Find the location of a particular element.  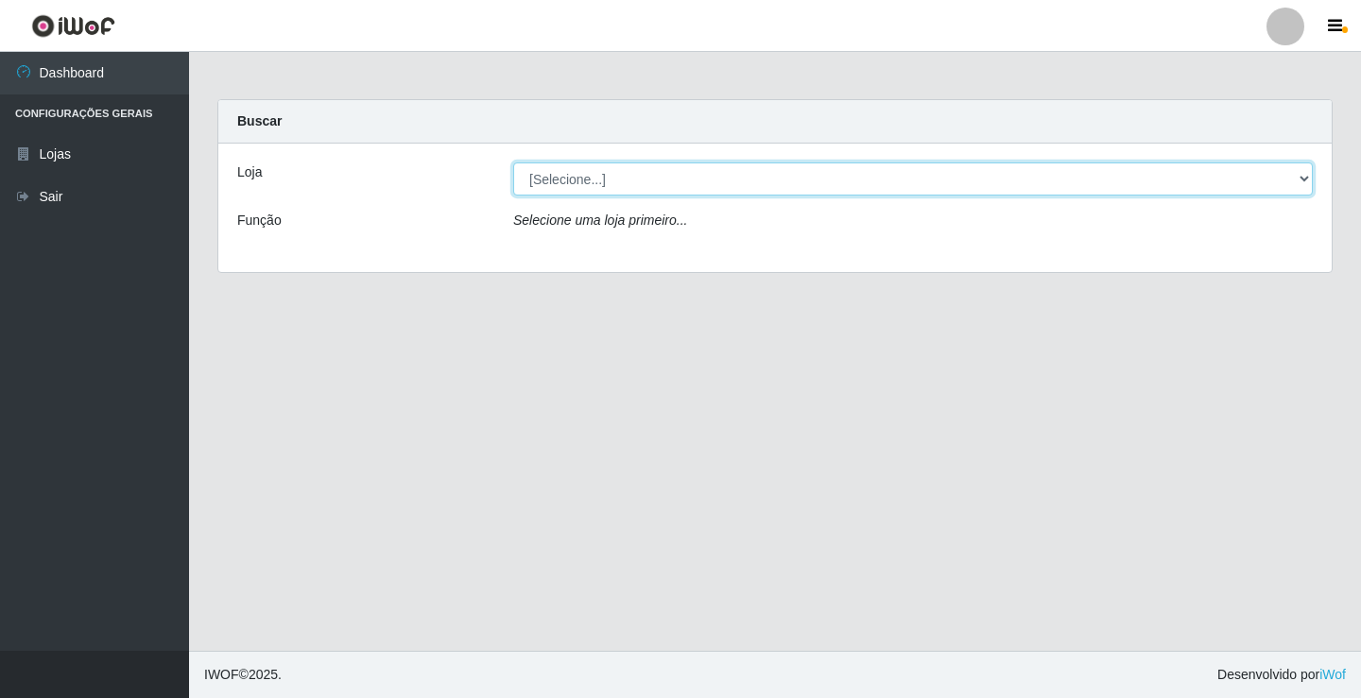

span: © 2025 . is located at coordinates (243, 675).